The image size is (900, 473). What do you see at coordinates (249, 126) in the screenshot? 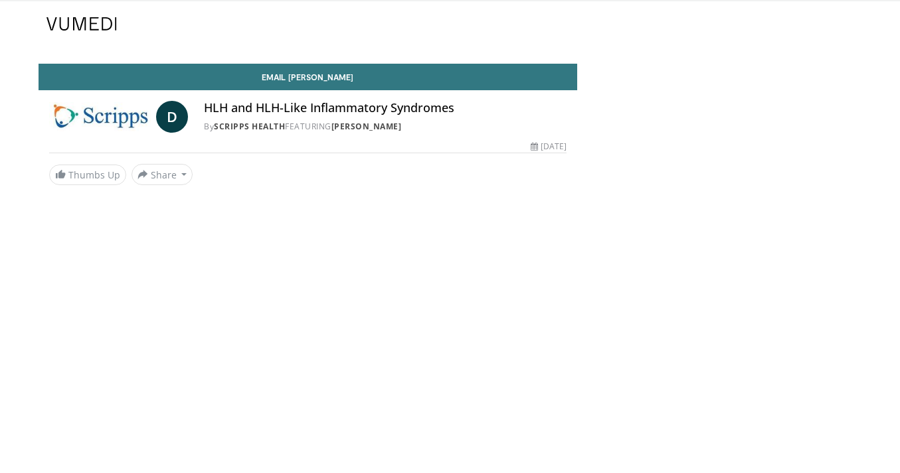
I see `a: Scripps Health` at bounding box center [249, 126].